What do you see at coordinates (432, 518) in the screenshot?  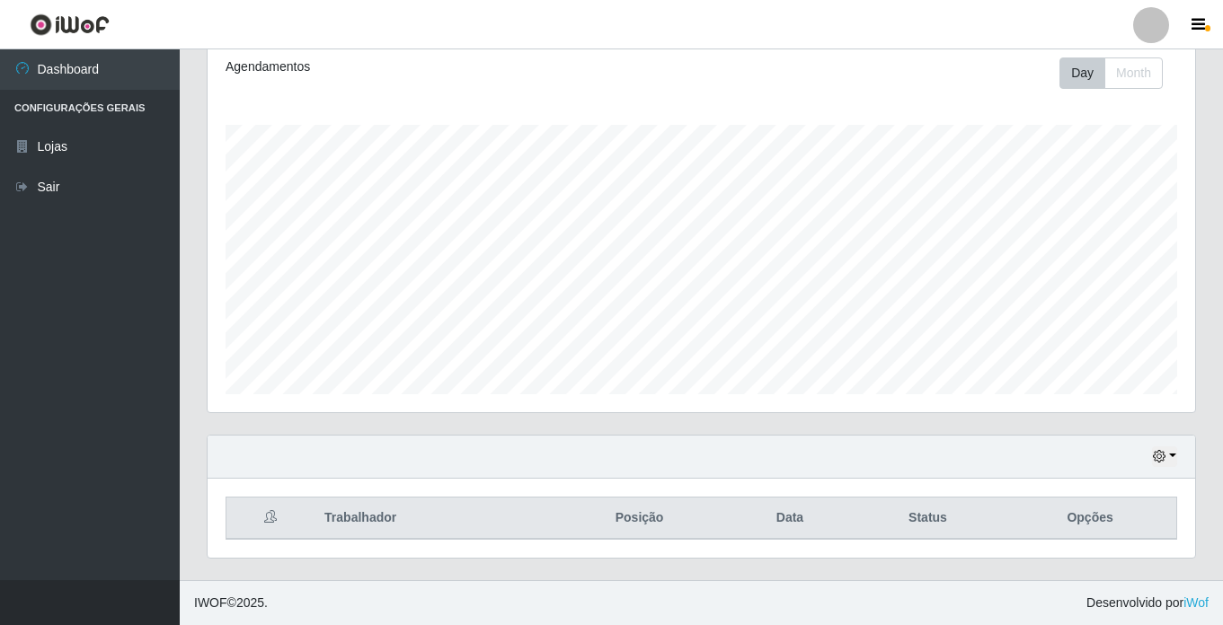 I see `th: Trabalhador` at bounding box center [432, 518].